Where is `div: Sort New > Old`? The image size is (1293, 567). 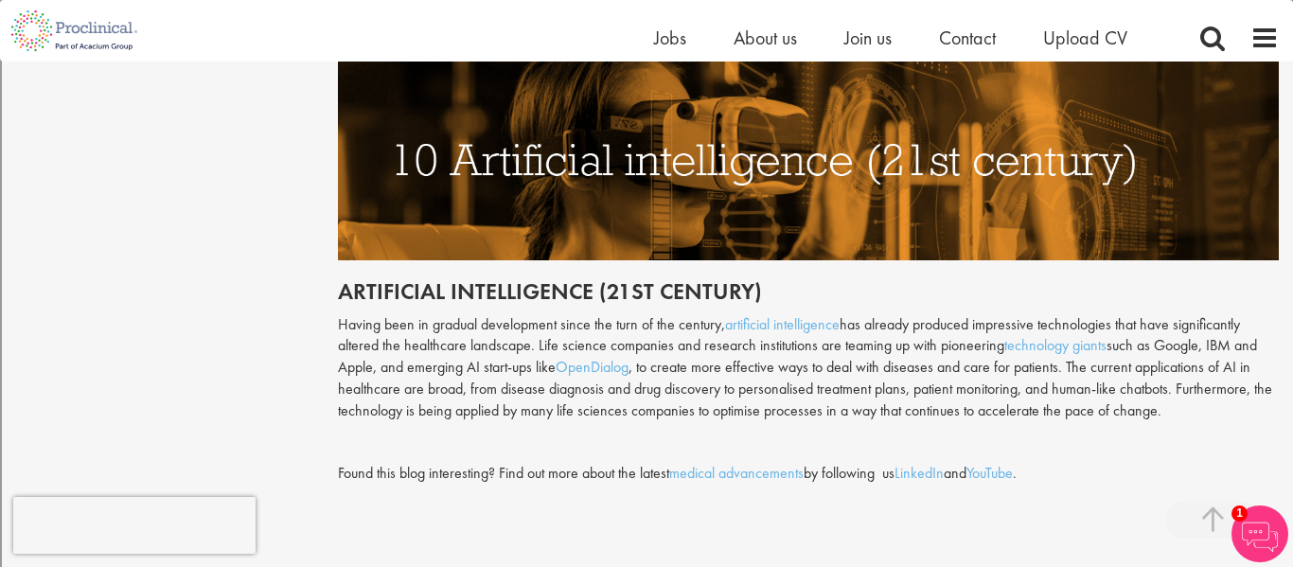 div: Sort New > Old is located at coordinates (647, 70).